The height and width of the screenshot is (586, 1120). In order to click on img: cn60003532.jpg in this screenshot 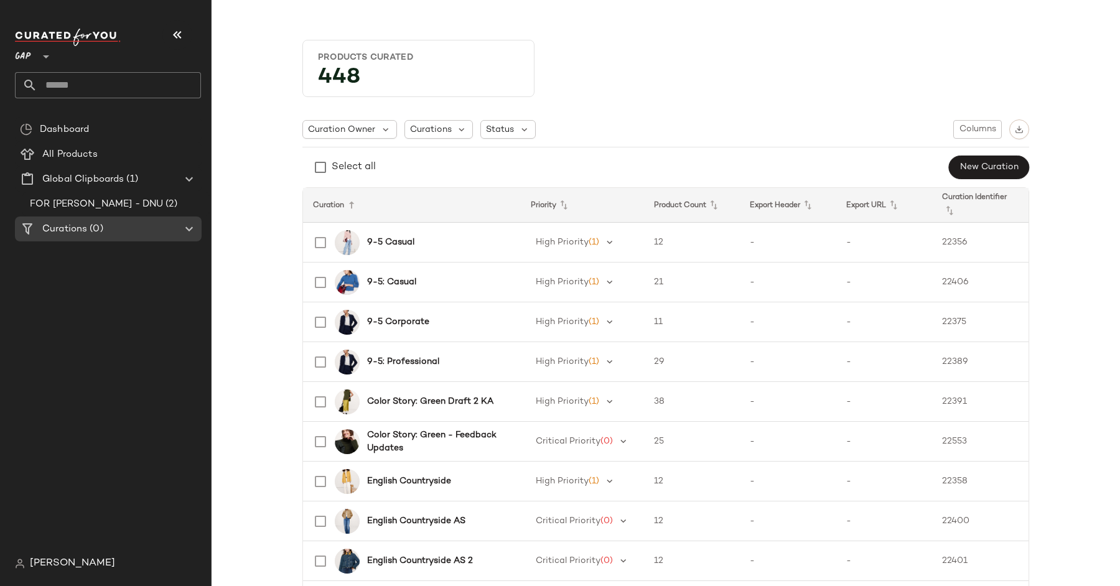, I will do `click(347, 402)`.